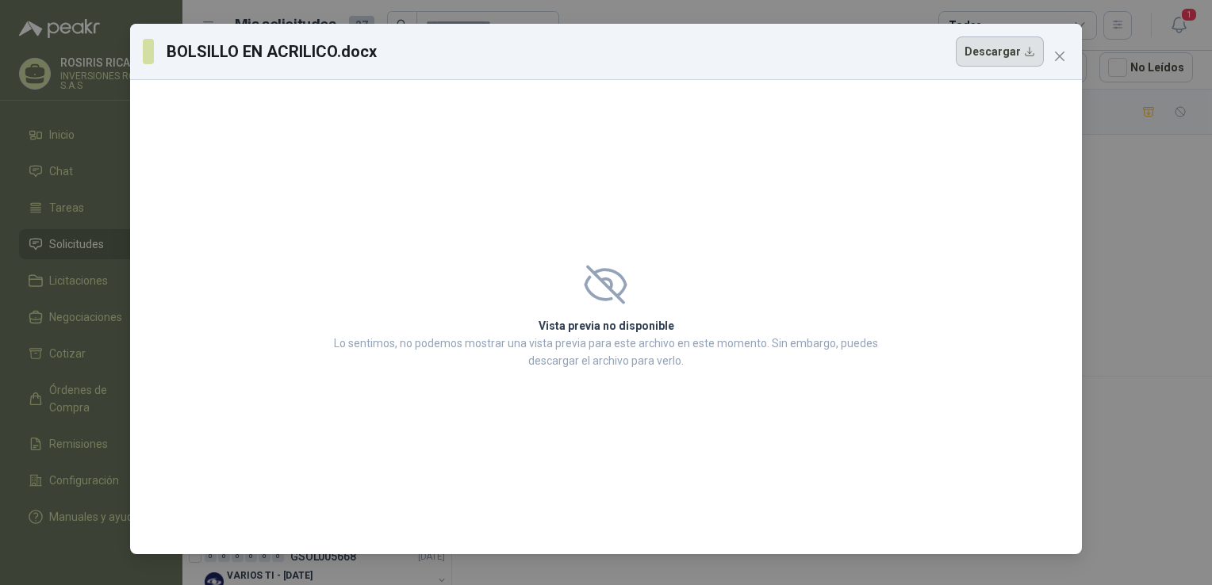 The image size is (1212, 585). I want to click on h2: Vista previa no disponible, so click(606, 326).